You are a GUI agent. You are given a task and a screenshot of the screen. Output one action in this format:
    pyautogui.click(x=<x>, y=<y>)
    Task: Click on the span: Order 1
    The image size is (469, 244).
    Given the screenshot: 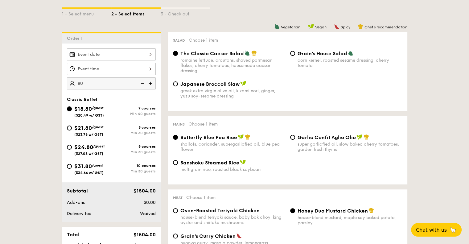 What is the action you would take?
    pyautogui.click(x=76, y=38)
    